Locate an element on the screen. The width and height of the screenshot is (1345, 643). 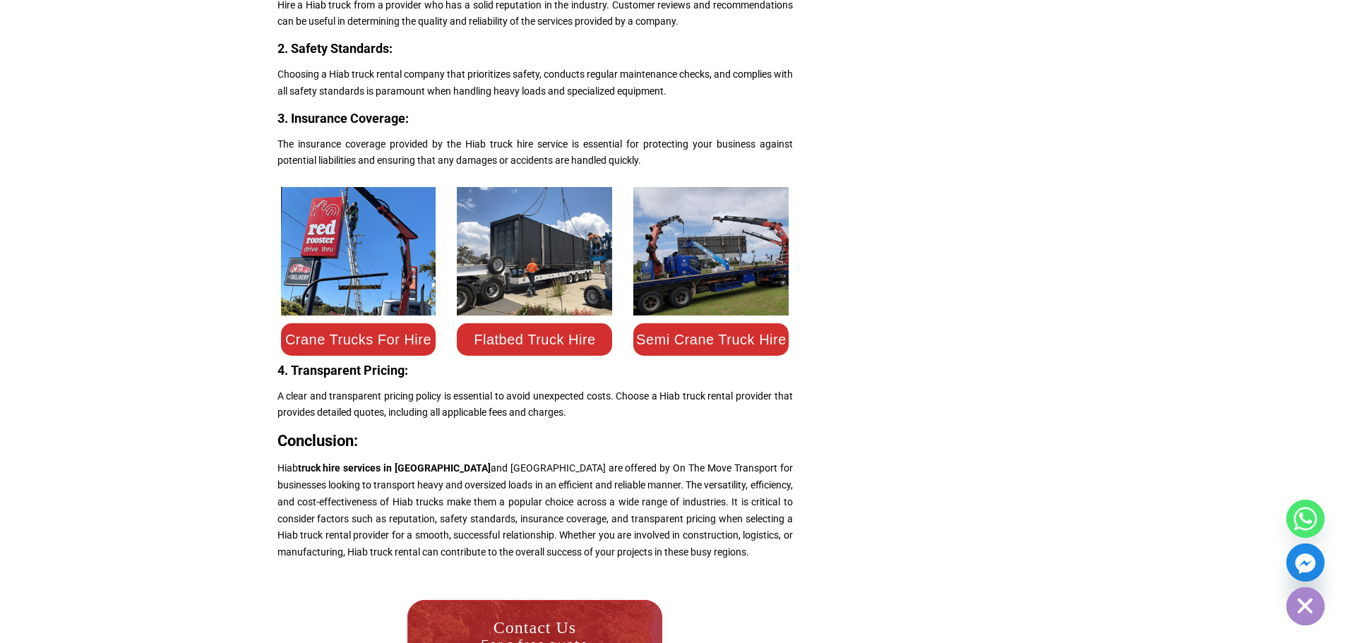
a: Crane Trucks For Hire is located at coordinates (358, 340).